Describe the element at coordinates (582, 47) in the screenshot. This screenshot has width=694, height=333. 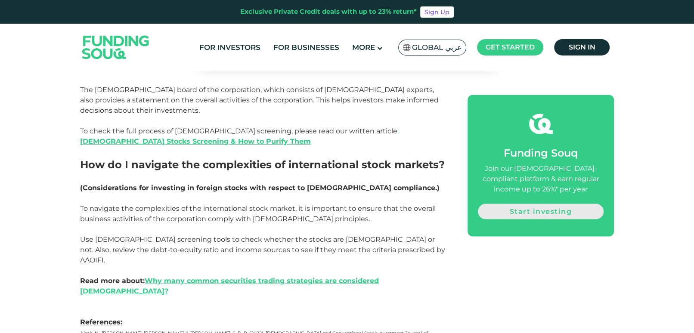
I see `a: Sign in` at that location.